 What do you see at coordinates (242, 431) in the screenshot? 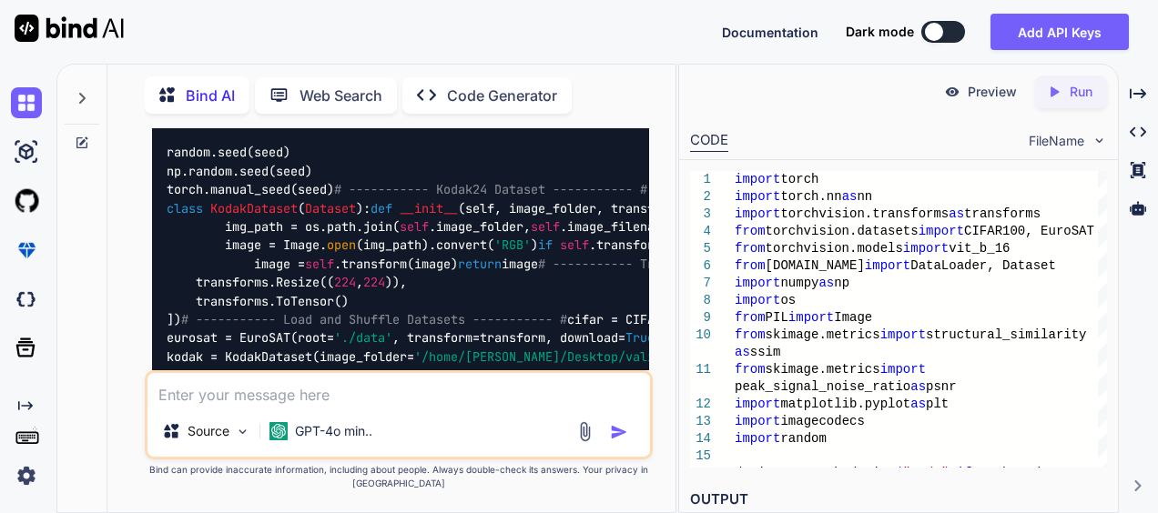
I see `img: Pick Models` at bounding box center [242, 431].